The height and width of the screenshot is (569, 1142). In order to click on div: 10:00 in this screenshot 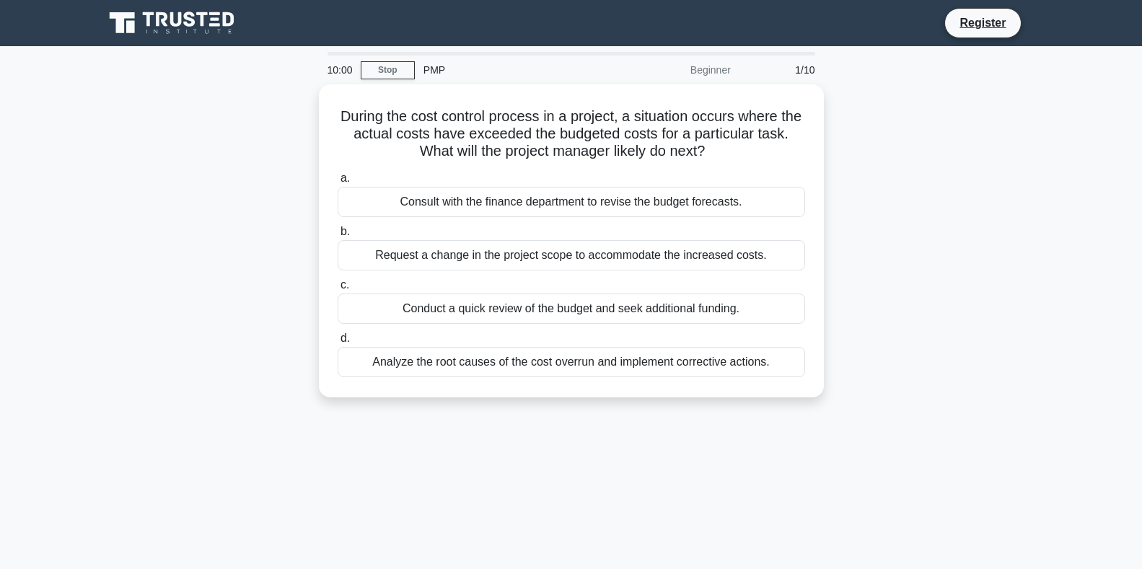, I will do `click(340, 70)`.